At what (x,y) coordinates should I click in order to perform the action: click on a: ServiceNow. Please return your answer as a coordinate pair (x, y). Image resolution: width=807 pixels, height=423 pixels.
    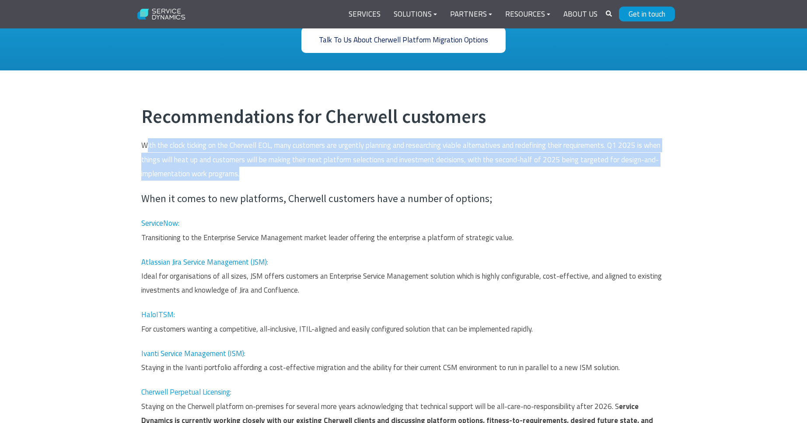
    Looking at the image, I should click on (160, 223).